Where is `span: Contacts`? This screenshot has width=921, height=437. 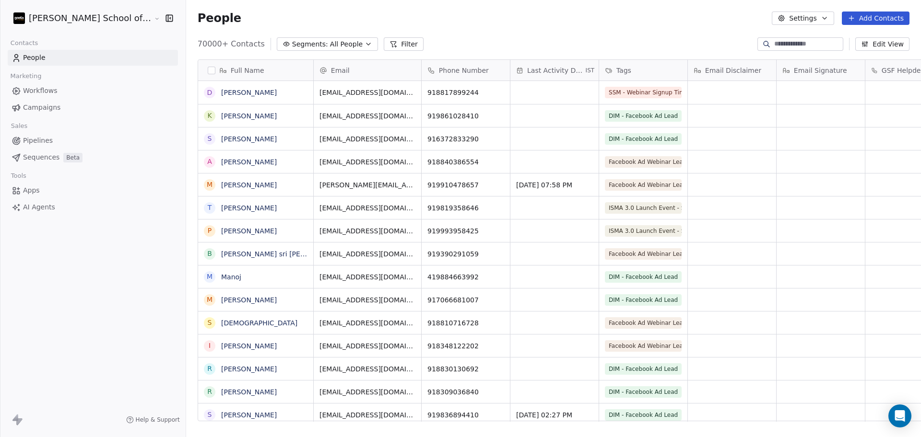
span: Contacts is located at coordinates (24, 43).